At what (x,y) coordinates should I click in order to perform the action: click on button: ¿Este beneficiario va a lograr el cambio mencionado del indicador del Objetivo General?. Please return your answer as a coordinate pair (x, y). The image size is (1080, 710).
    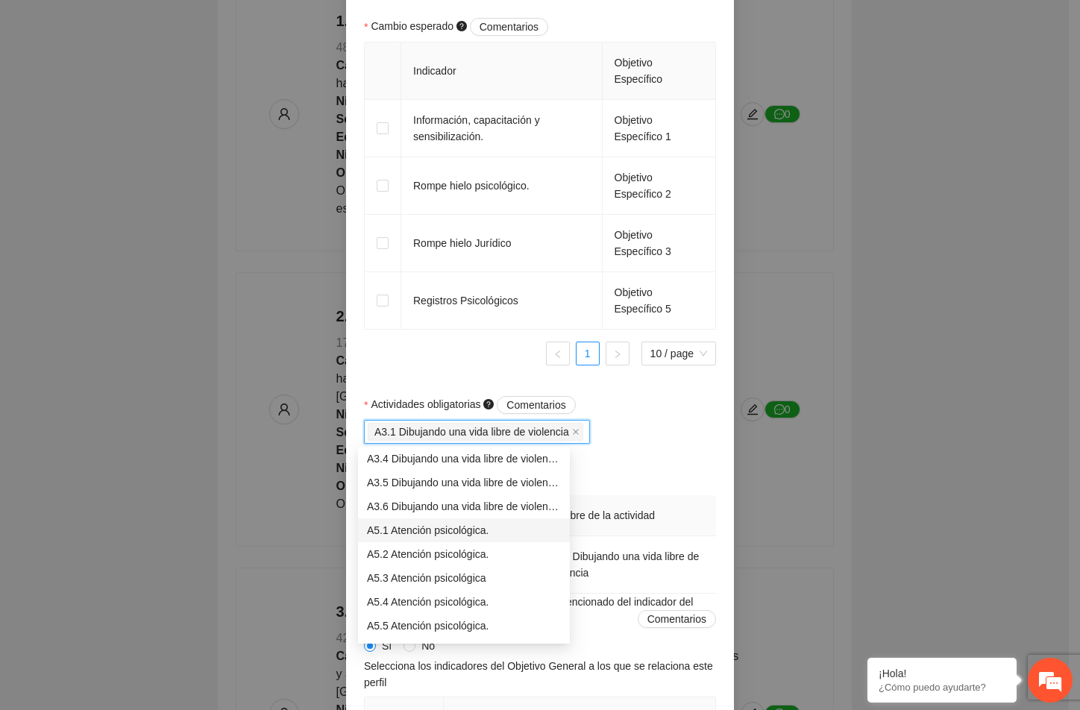
    Looking at the image, I should click on (677, 619).